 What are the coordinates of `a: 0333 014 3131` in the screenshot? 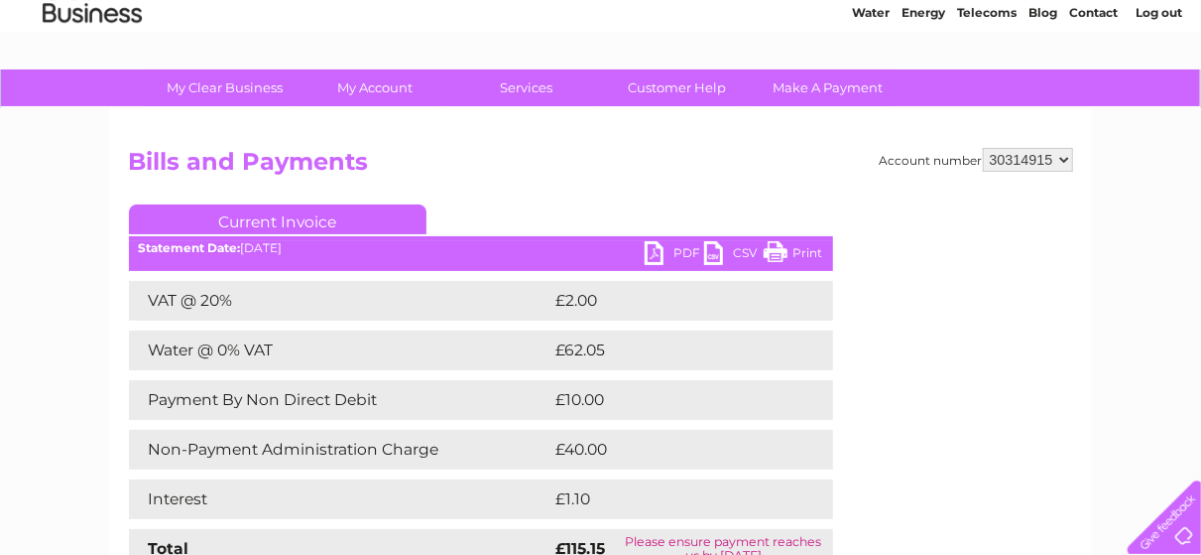 It's located at (896, 22).